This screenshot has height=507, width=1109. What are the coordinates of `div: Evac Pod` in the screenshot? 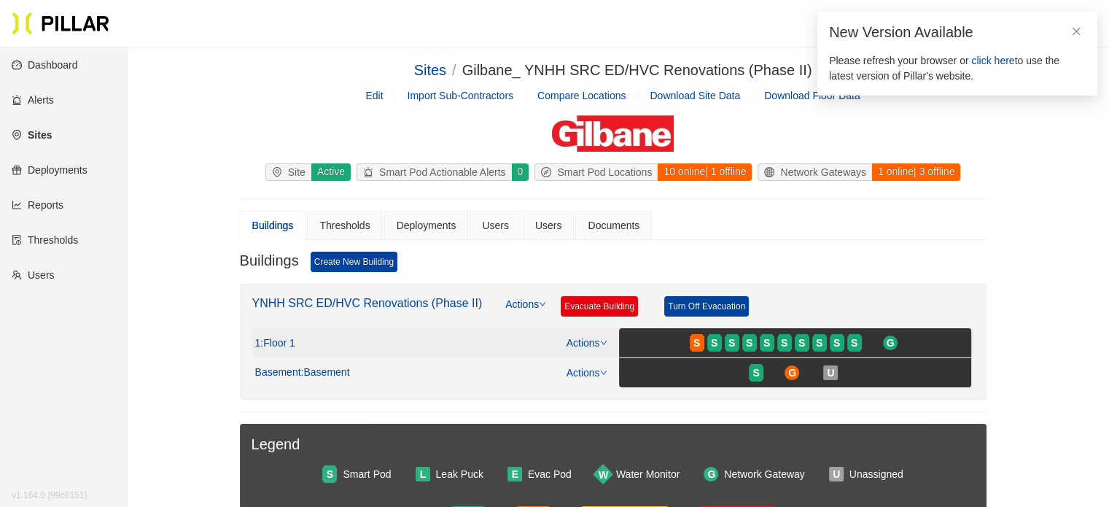 It's located at (550, 474).